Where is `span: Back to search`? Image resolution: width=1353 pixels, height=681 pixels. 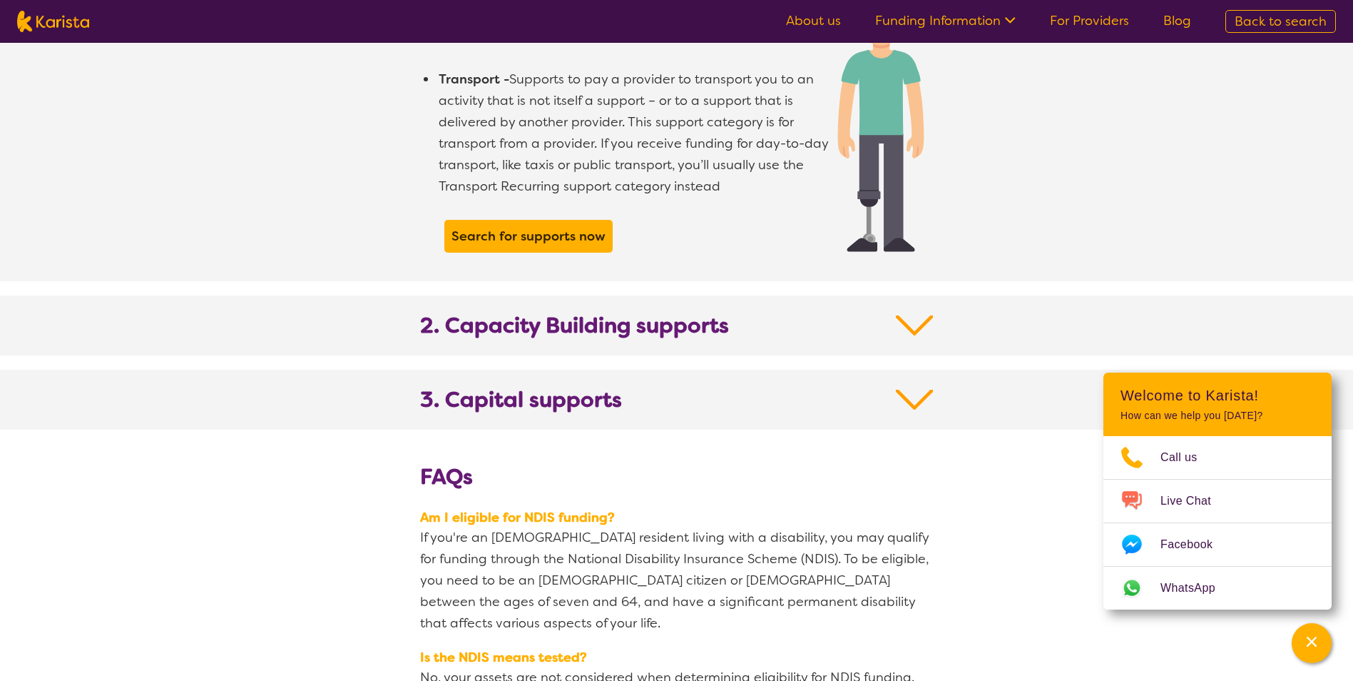 span: Back to search is located at coordinates (1281, 21).